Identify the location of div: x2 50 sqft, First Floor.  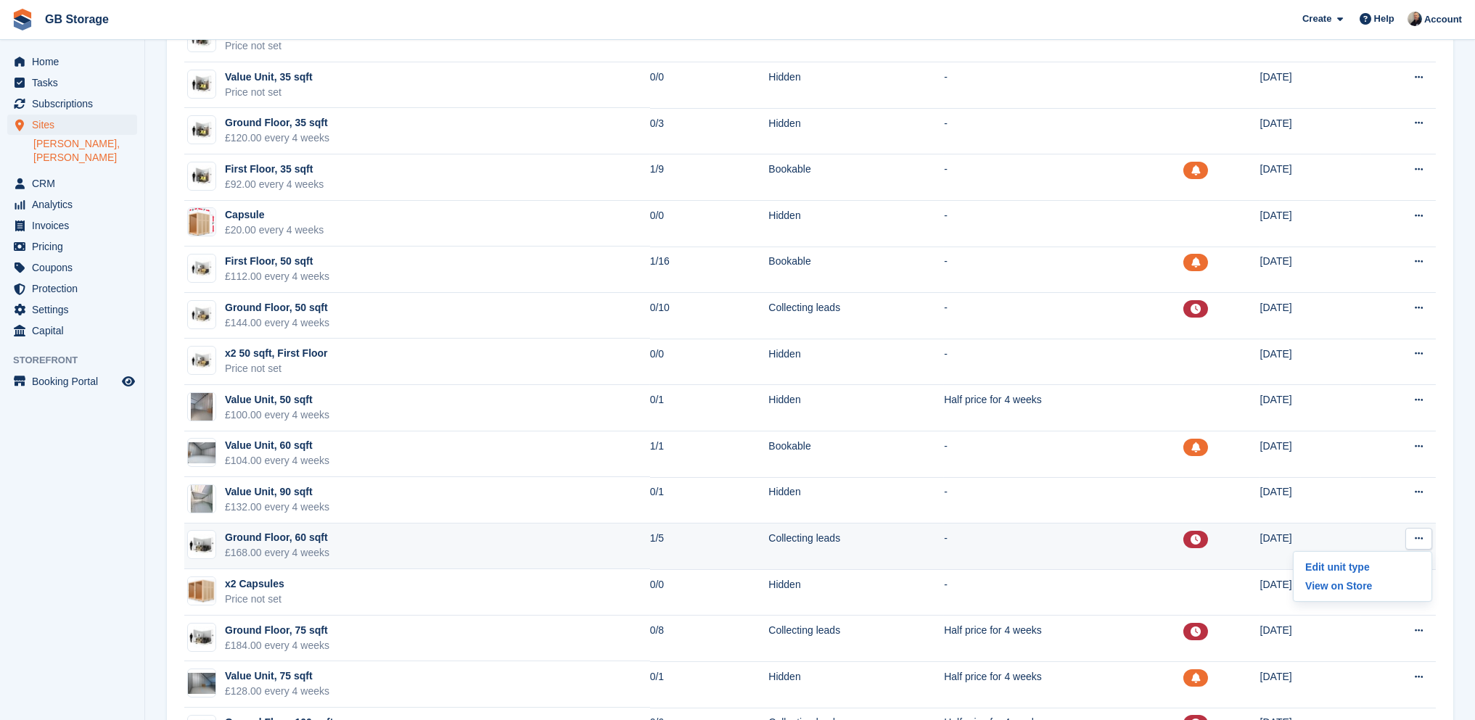
(276, 353).